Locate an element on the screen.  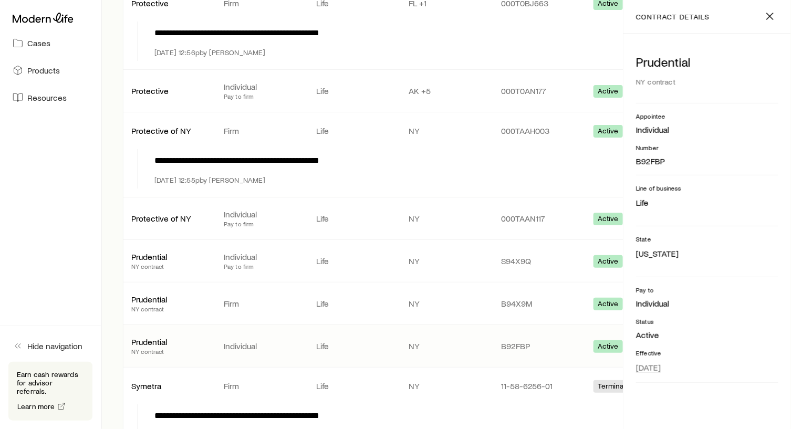
span: Hide navigation is located at coordinates (55, 346).